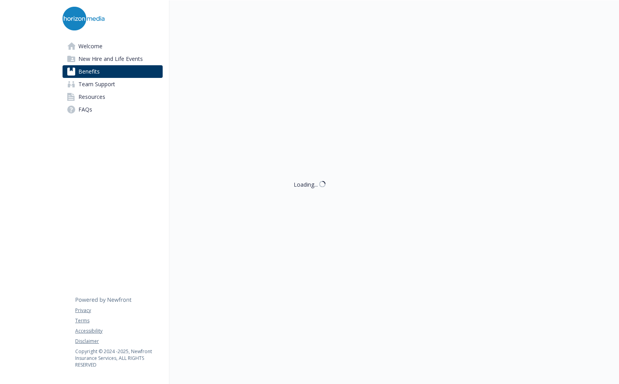 The image size is (619, 384). Describe the element at coordinates (85, 110) in the screenshot. I see `span: FAQs` at that location.